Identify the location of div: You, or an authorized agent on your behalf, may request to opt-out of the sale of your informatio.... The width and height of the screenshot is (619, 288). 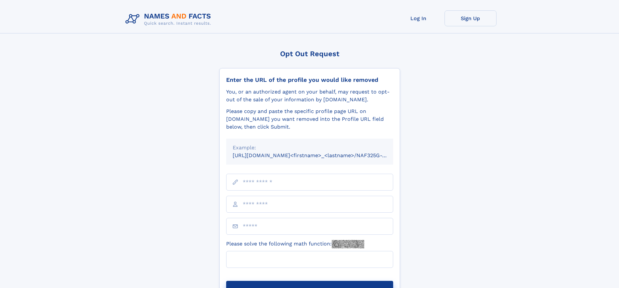
(310, 96).